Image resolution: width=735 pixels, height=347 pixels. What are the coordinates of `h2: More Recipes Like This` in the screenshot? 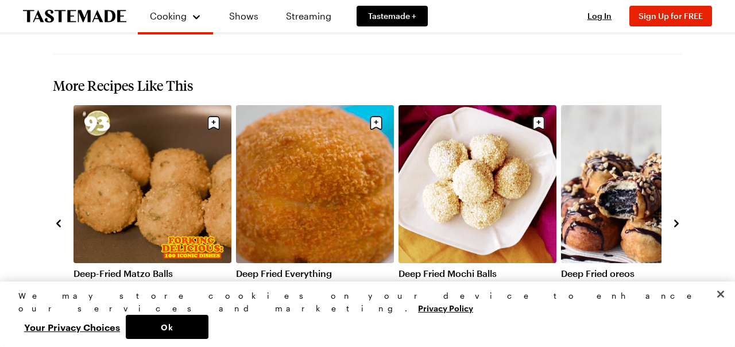 It's located at (368, 86).